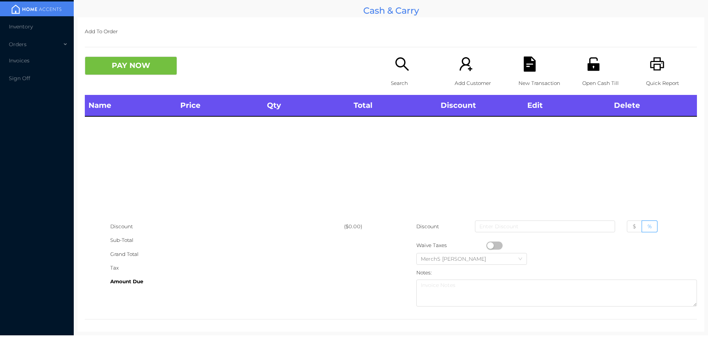 The height and width of the screenshot is (349, 708). I want to click on div: ($0.00), so click(367, 226).